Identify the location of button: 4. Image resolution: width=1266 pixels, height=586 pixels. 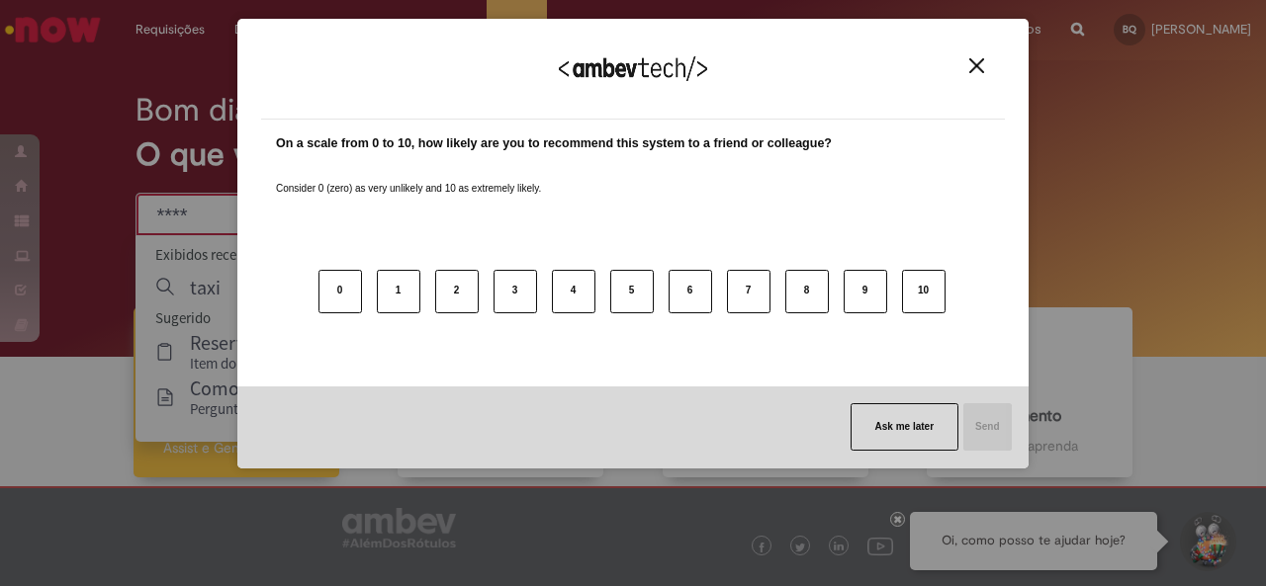
(574, 292).